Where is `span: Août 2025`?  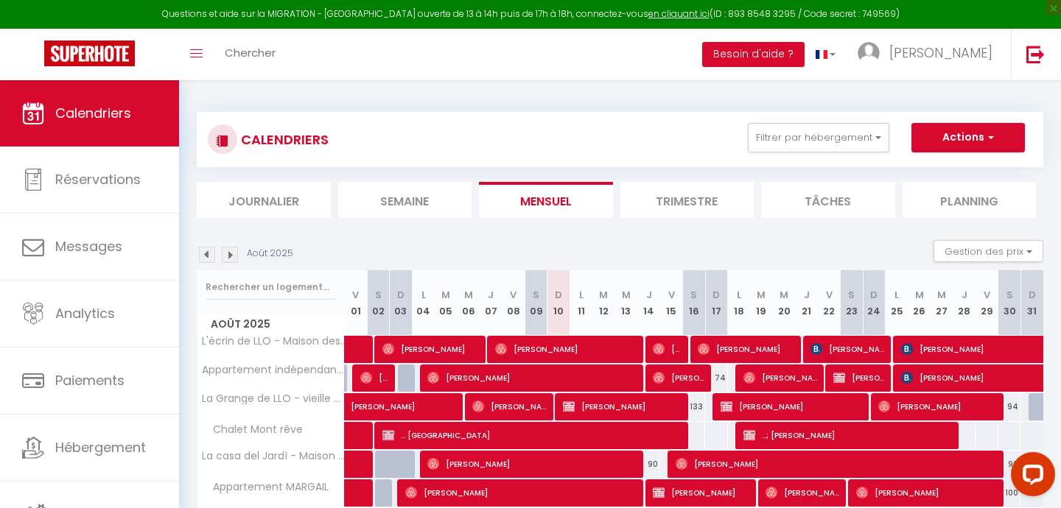
span: Août 2025 is located at coordinates (270, 324).